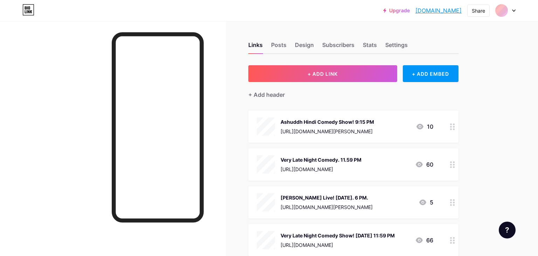 The height and width of the screenshot is (256, 538). What do you see at coordinates (425, 127) in the screenshot?
I see `div: 10` at bounding box center [425, 127].